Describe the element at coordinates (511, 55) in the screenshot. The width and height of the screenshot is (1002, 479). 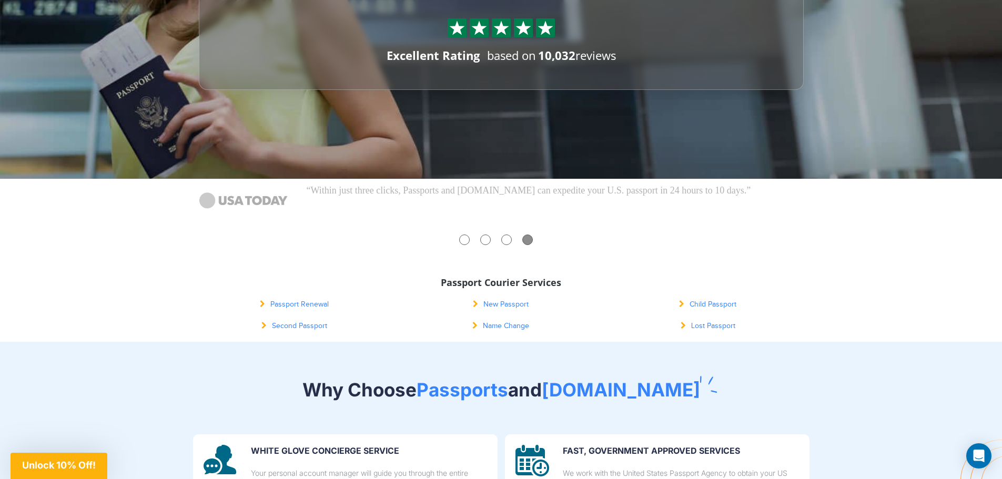
I see `span: based on` at that location.